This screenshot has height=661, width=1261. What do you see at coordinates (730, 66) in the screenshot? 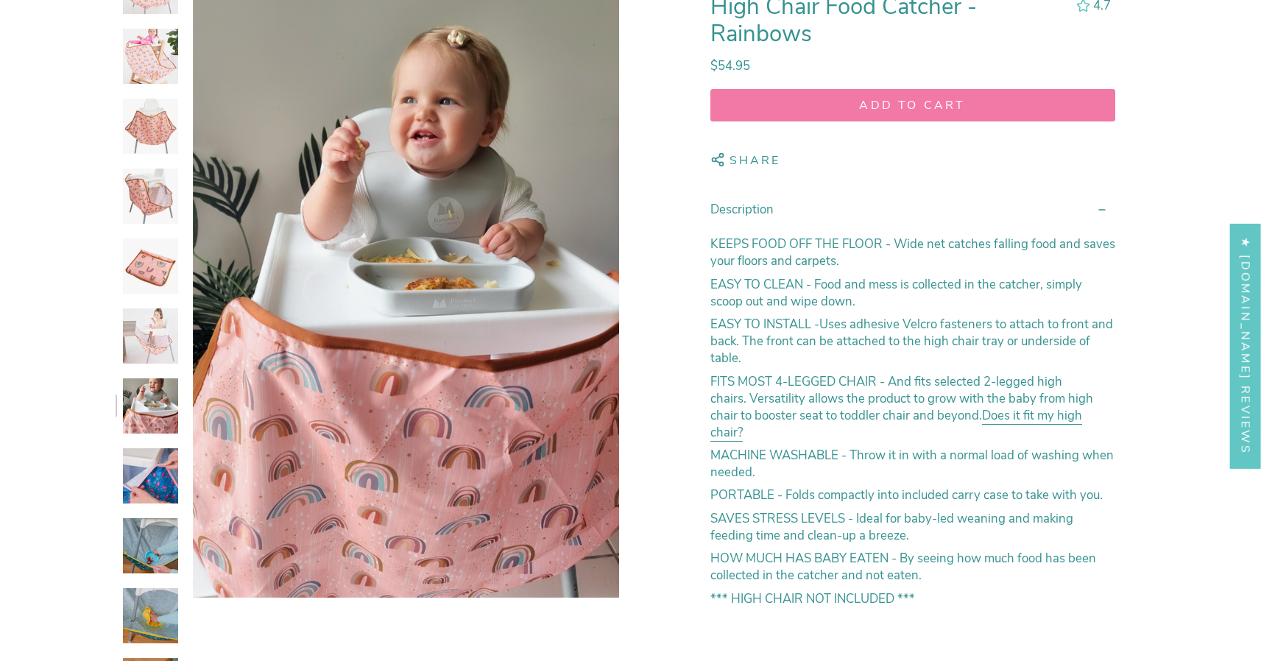
I see `span: $54.95` at bounding box center [730, 66].